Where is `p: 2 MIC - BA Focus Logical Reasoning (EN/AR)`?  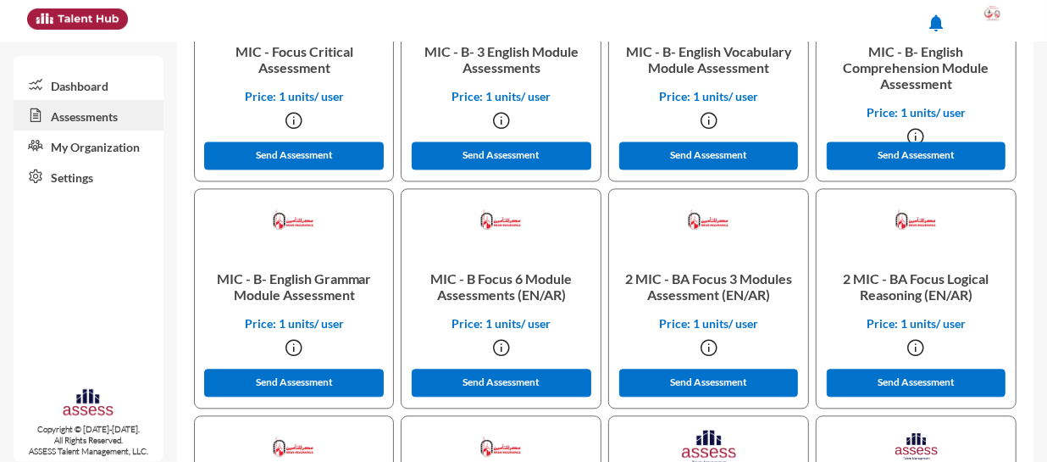
p: 2 MIC - BA Focus Logical Reasoning (EN/AR) is located at coordinates (916, 286).